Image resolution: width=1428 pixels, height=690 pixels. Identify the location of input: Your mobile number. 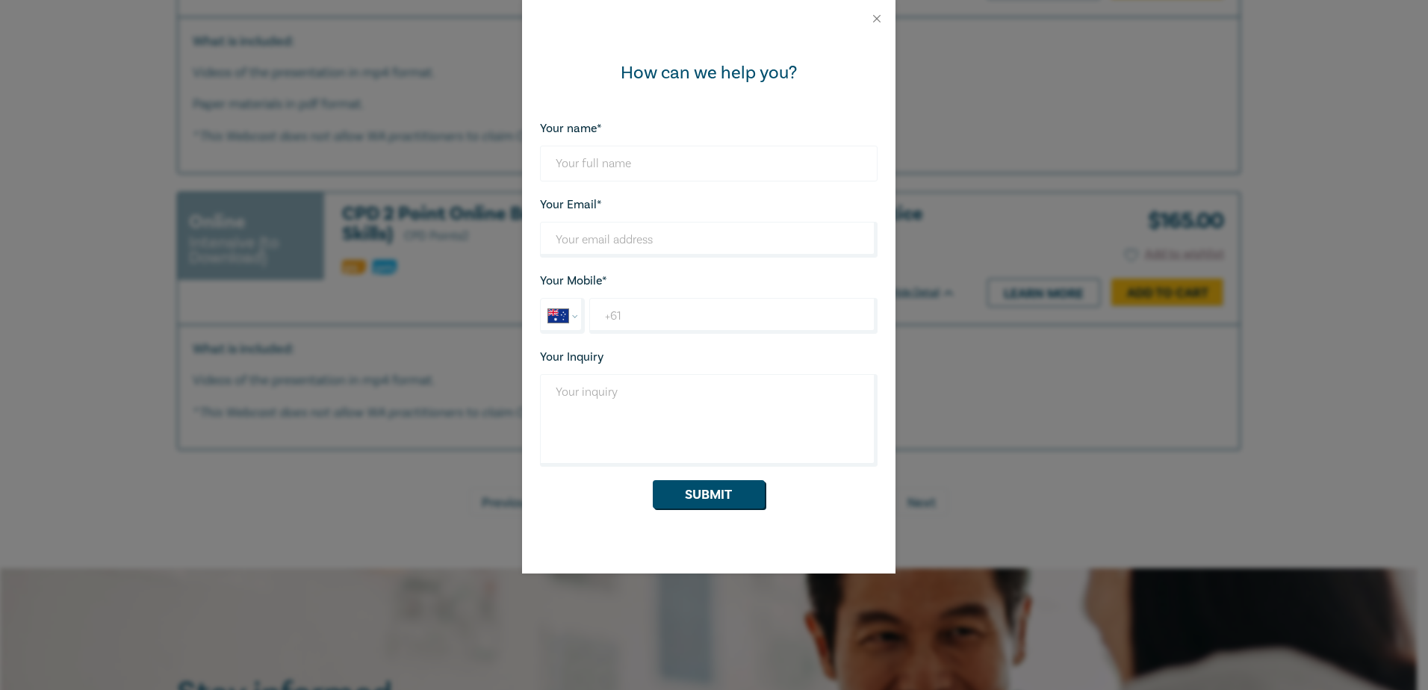
(733, 316).